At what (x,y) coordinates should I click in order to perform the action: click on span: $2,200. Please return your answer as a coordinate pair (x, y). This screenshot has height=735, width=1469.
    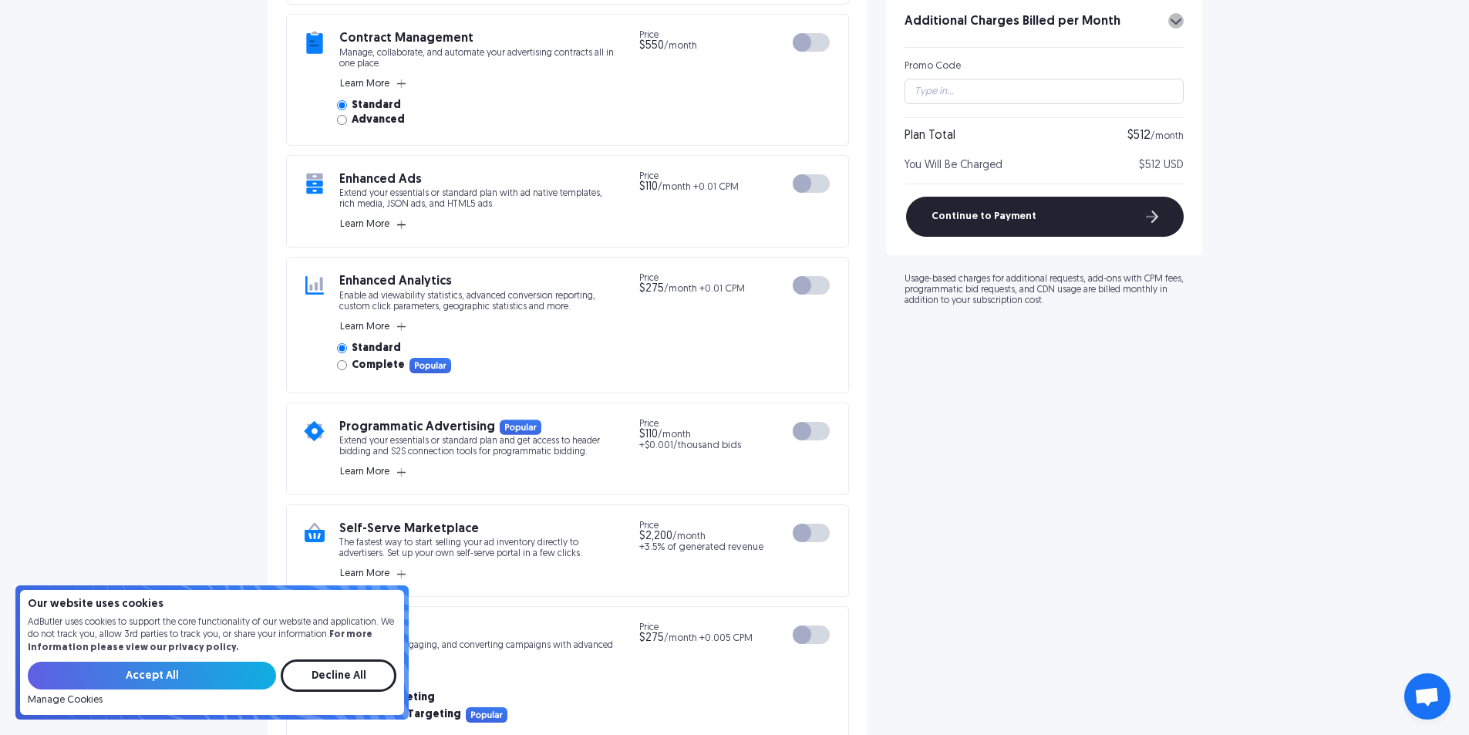
    Looking at the image, I should click on (656, 536).